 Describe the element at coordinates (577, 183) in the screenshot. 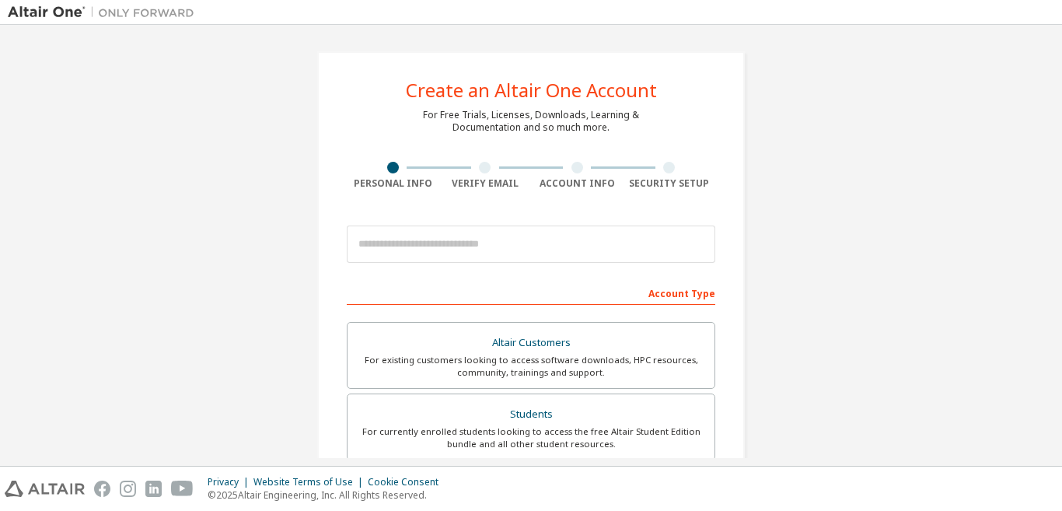

I see `div: Account Info` at that location.